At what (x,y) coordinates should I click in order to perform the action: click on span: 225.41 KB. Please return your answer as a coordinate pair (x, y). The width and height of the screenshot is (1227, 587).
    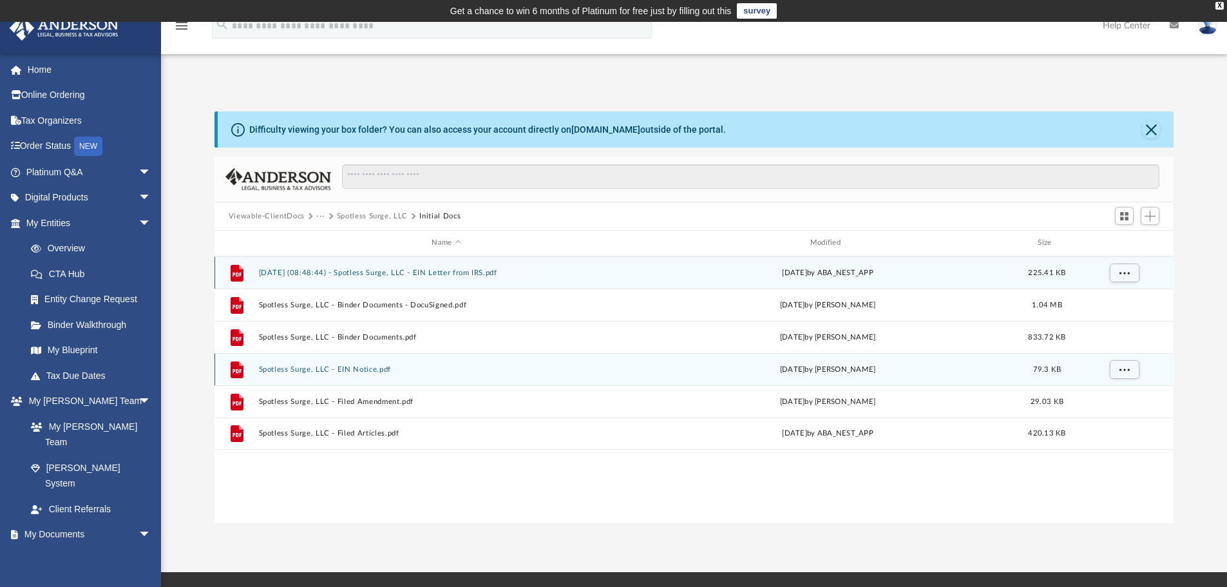
    Looking at the image, I should click on (1047, 272).